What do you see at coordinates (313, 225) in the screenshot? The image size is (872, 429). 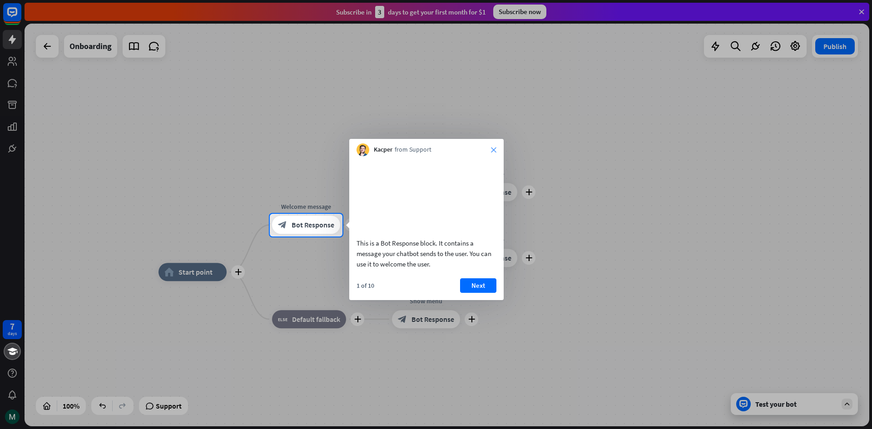 I see `span: Bot Response` at bounding box center [313, 225].